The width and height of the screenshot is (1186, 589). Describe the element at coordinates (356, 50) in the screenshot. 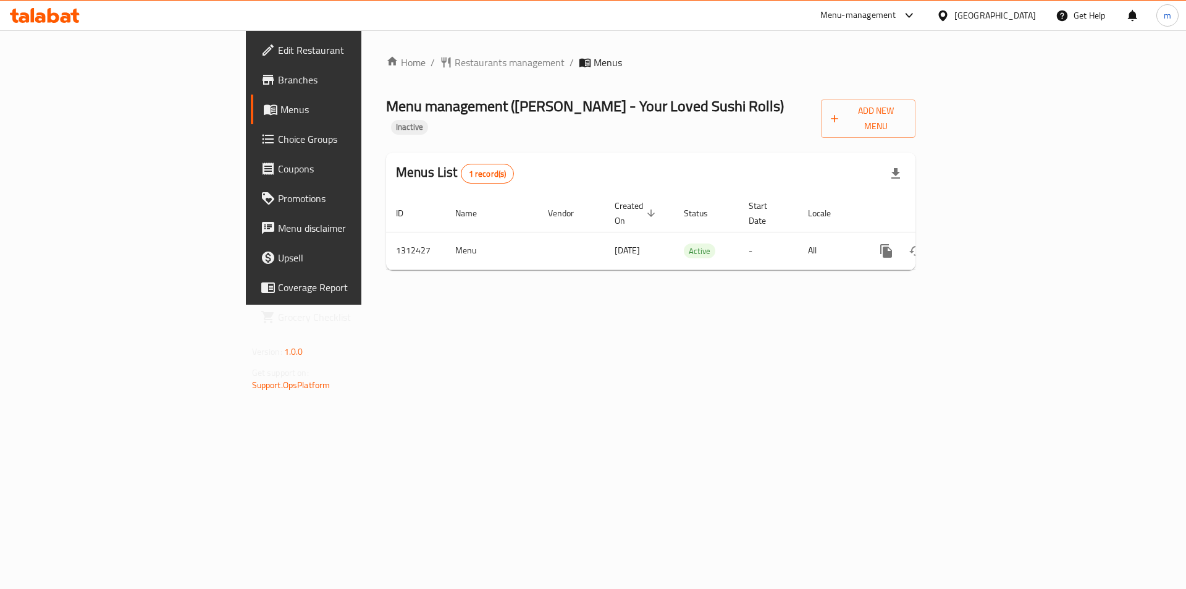

I see `span: Edit Restaurant` at that location.